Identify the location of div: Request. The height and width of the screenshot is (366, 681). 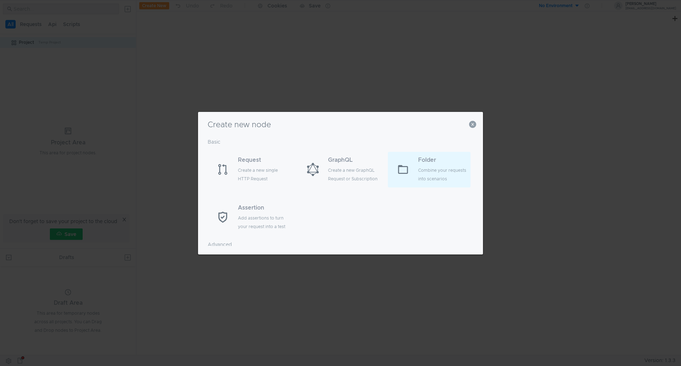
(263, 160).